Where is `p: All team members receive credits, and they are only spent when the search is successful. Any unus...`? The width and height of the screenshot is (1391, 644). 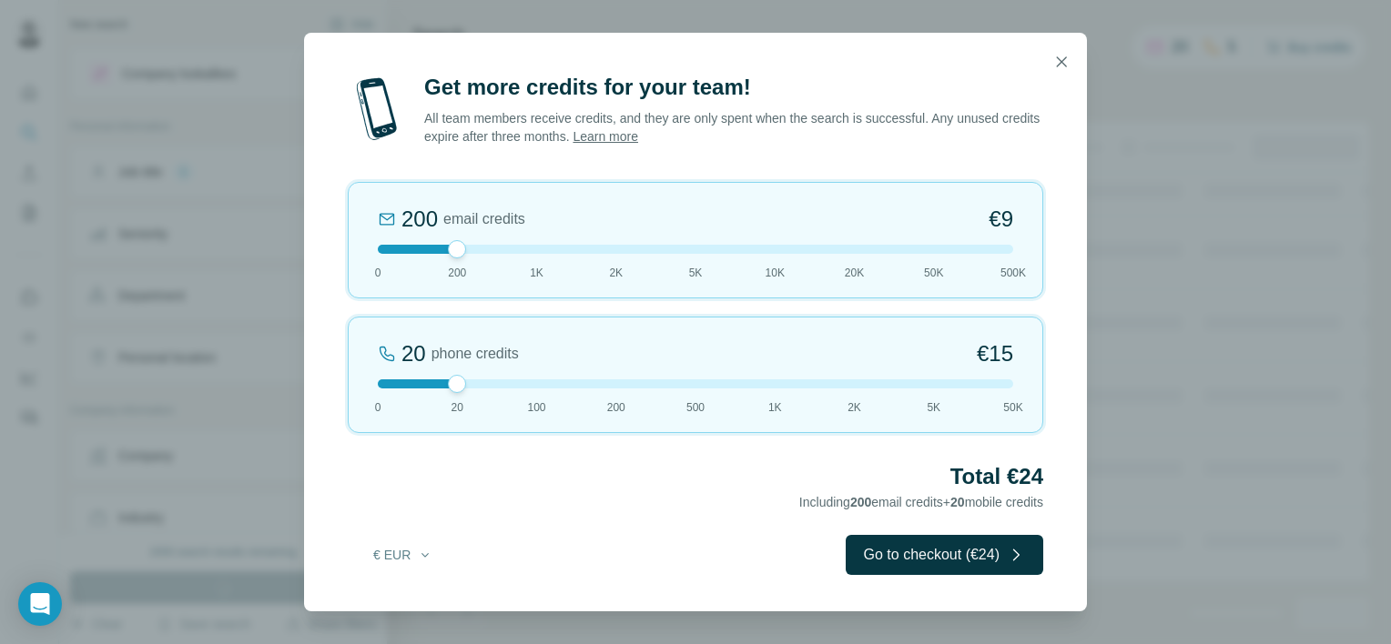 p: All team members receive credits, and they are only spent when the search is successful. Any unus... is located at coordinates (734, 127).